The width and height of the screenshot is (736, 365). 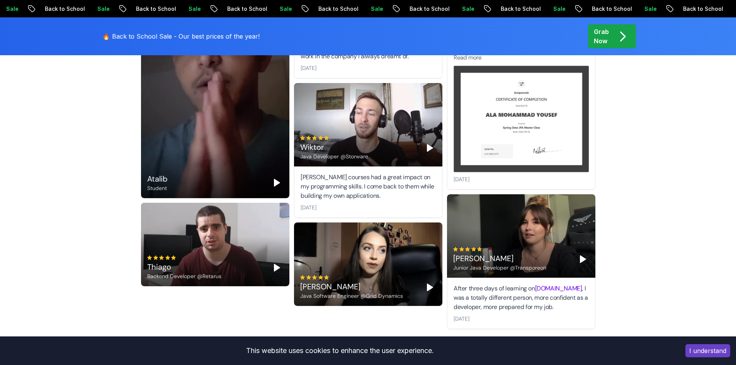 What do you see at coordinates (521, 119) in the screenshot?
I see `img: No alternative text description for this image` at bounding box center [521, 119].